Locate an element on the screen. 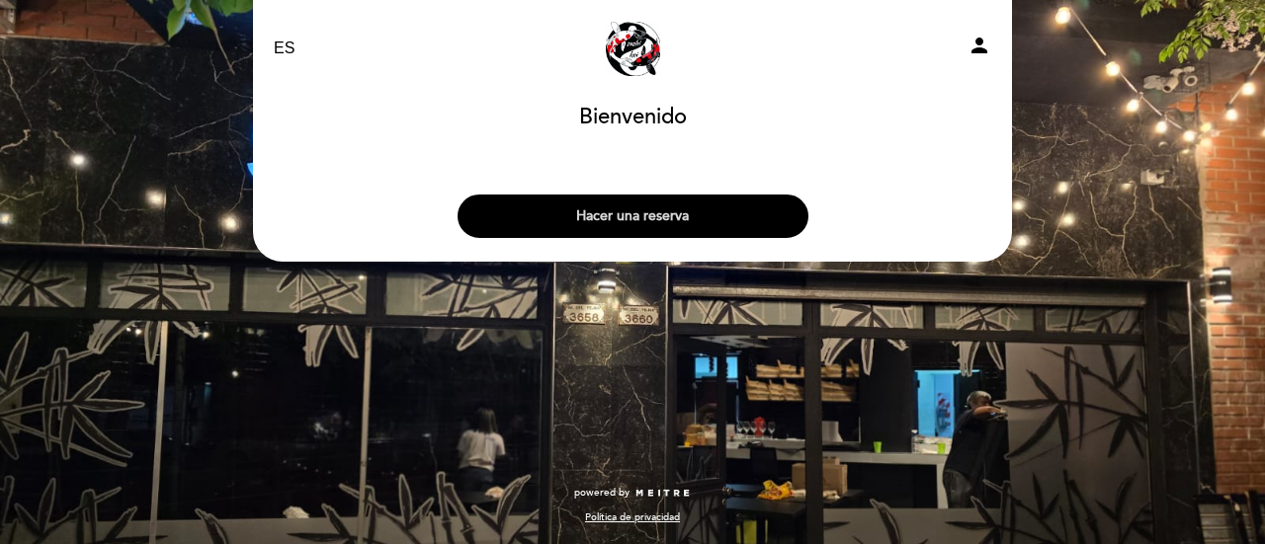 Image resolution: width=1265 pixels, height=544 pixels. button: Hacer una reserva is located at coordinates (632, 216).